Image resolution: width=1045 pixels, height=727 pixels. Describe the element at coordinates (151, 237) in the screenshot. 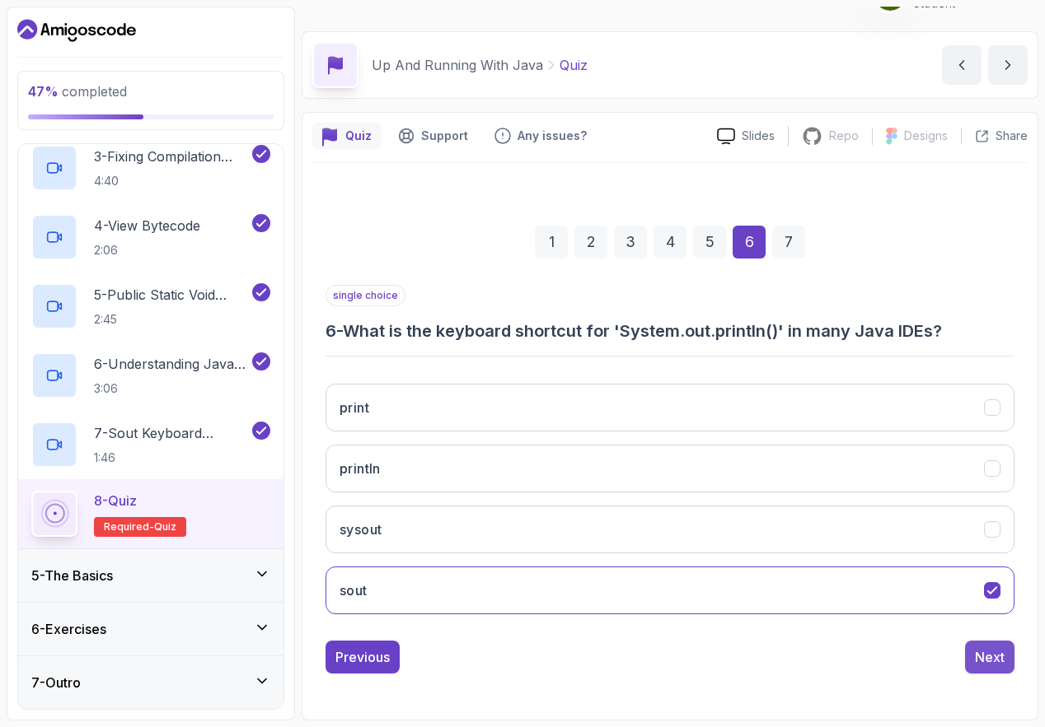

I see `button: 4-View Bytecode2:06` at that location.